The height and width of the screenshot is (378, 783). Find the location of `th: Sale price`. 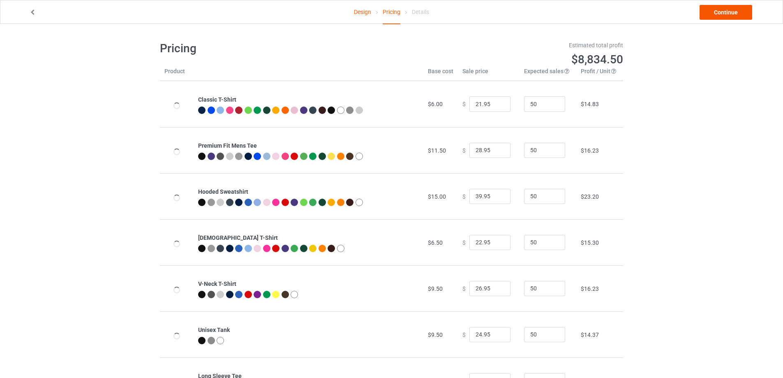

th: Sale price is located at coordinates (489, 74).